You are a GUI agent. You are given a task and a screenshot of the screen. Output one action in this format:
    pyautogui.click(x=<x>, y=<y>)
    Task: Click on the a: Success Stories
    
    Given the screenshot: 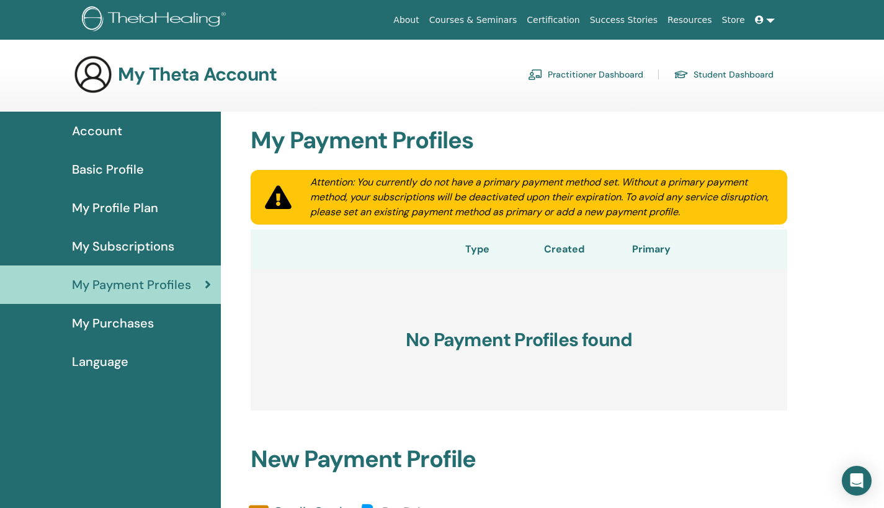 What is the action you would take?
    pyautogui.click(x=623, y=20)
    